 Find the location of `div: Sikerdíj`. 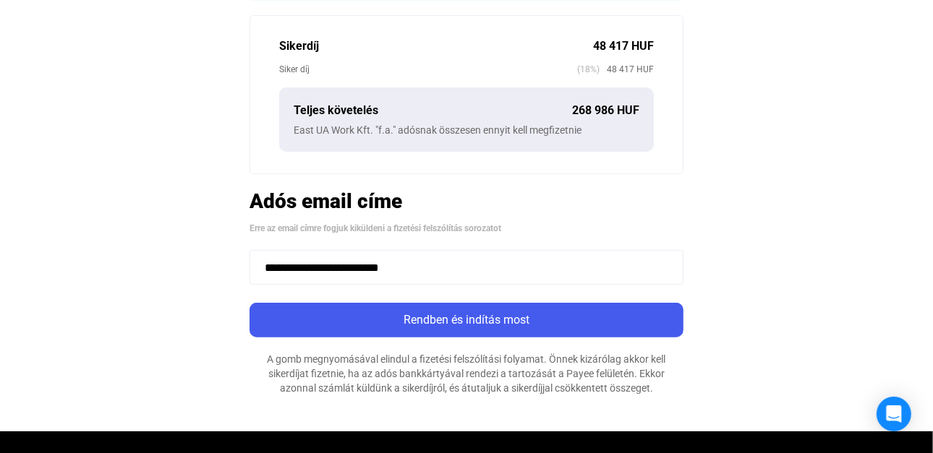

div: Sikerdíj is located at coordinates (436, 46).